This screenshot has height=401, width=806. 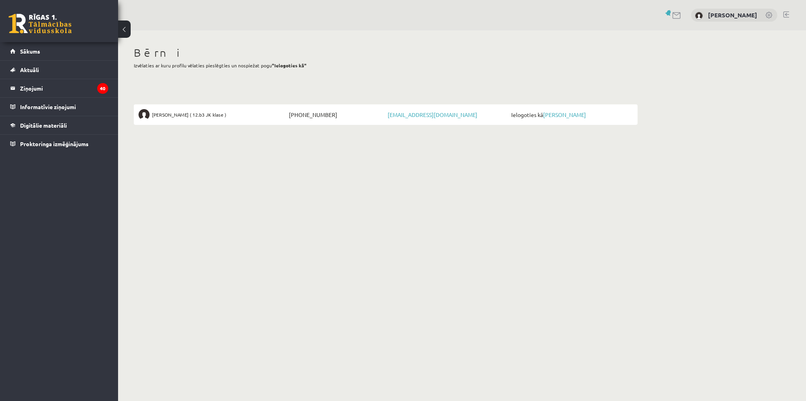 I want to click on span: Sākums, so click(x=30, y=51).